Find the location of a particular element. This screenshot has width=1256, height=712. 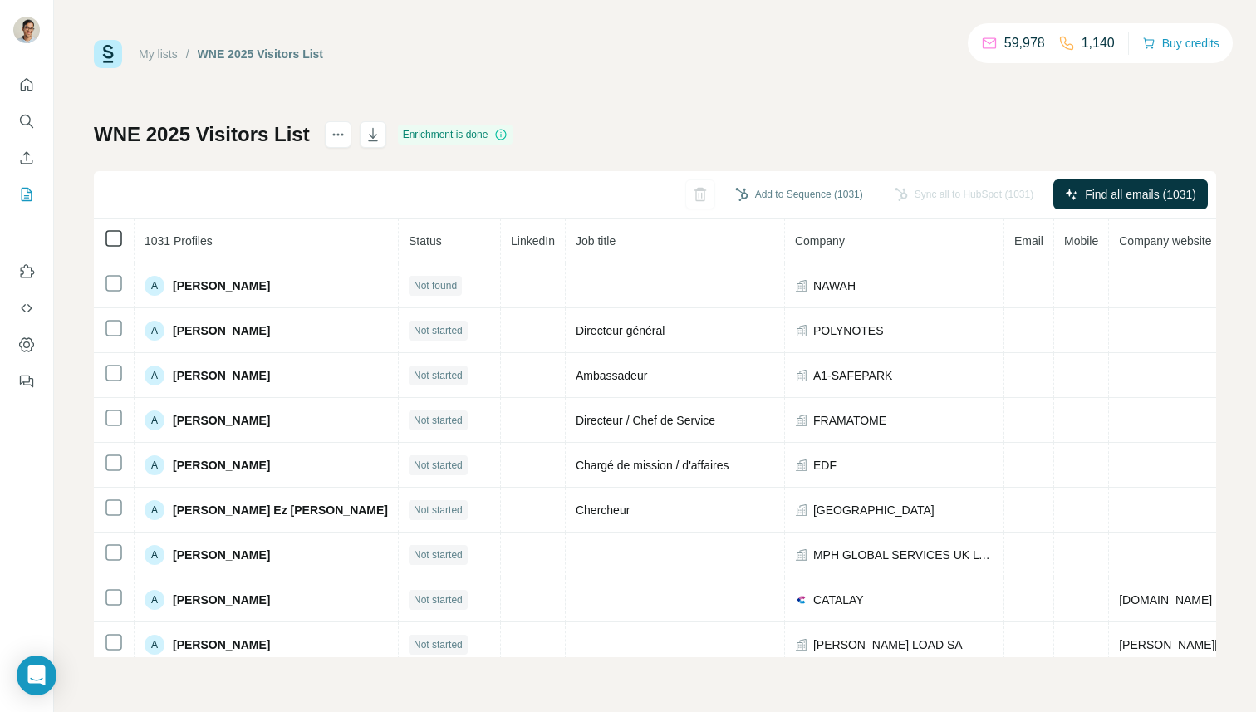

button: Enrich CSV is located at coordinates (27, 158).